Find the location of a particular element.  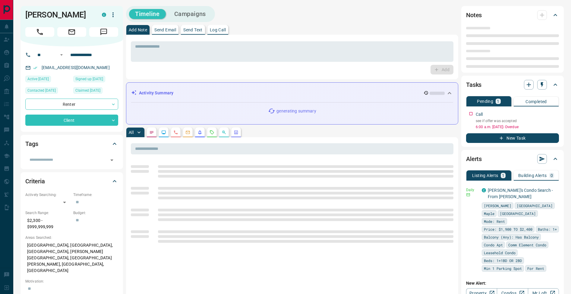

span: Leasehold Condo is located at coordinates (500, 253).